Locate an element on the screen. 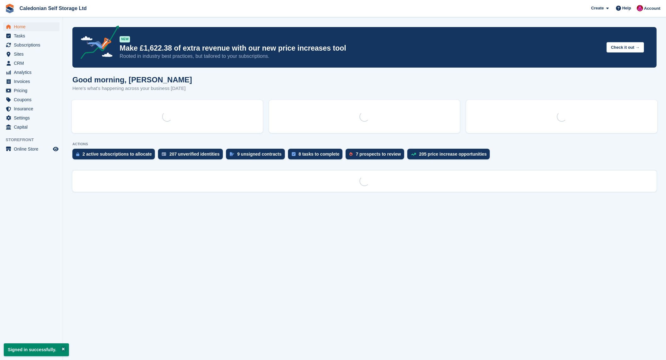 The width and height of the screenshot is (666, 360). span: Sites is located at coordinates (33, 54).